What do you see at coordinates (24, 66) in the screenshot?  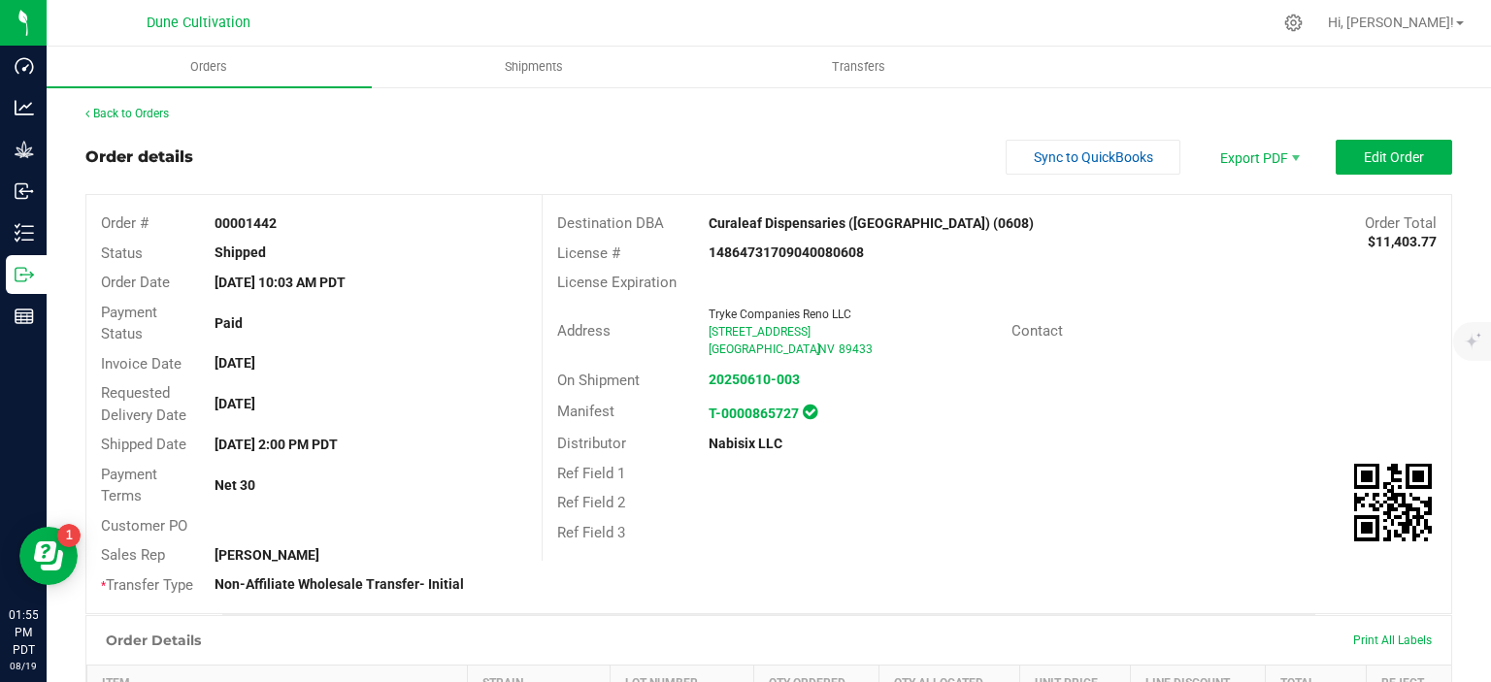 I see `inline-svg: Dashboard` at bounding box center [24, 66].